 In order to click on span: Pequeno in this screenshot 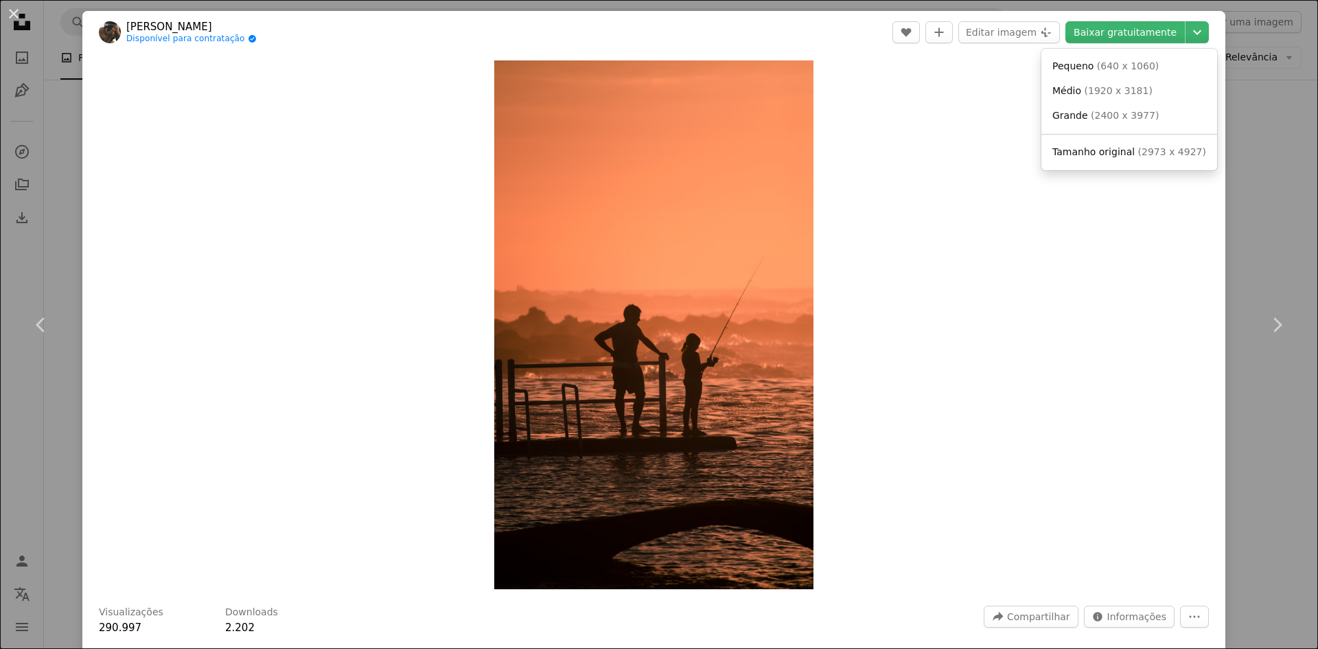, I will do `click(1073, 66)`.